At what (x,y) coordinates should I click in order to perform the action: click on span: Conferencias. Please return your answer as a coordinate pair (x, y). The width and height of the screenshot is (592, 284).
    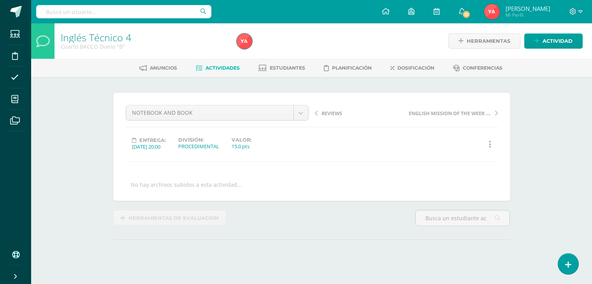
    Looking at the image, I should click on (483, 68).